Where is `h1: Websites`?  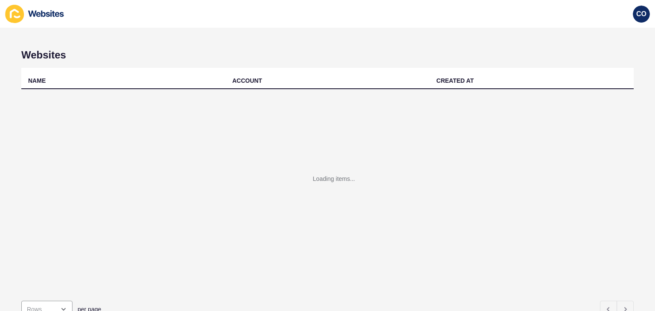 h1: Websites is located at coordinates (327, 55).